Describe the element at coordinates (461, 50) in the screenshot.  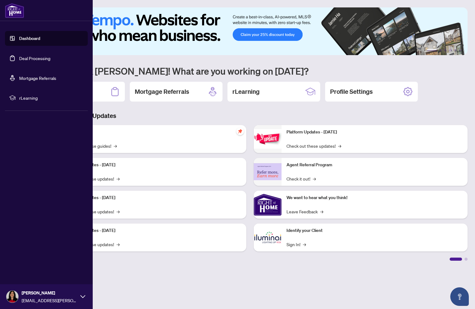
I see `button: 6` at that location.